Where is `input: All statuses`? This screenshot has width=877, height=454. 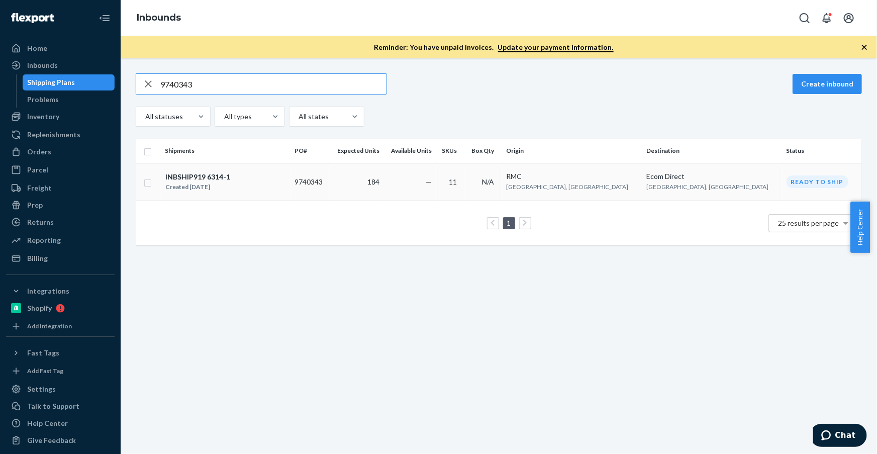
input: All statuses is located at coordinates (145, 117).